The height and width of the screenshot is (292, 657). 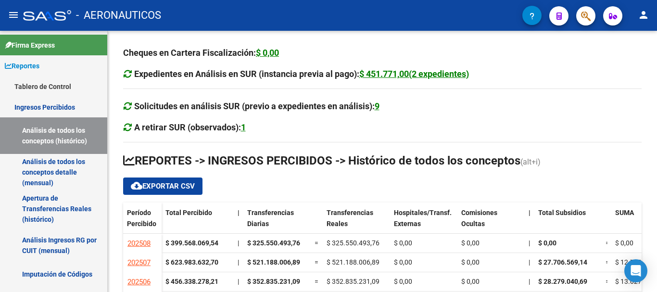 I want to click on datatable-header-cell: Total Percibido, so click(x=198, y=223).